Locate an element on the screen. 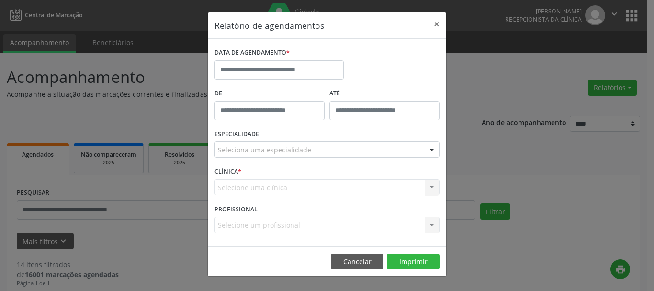  button: Imprimir is located at coordinates (413, 261).